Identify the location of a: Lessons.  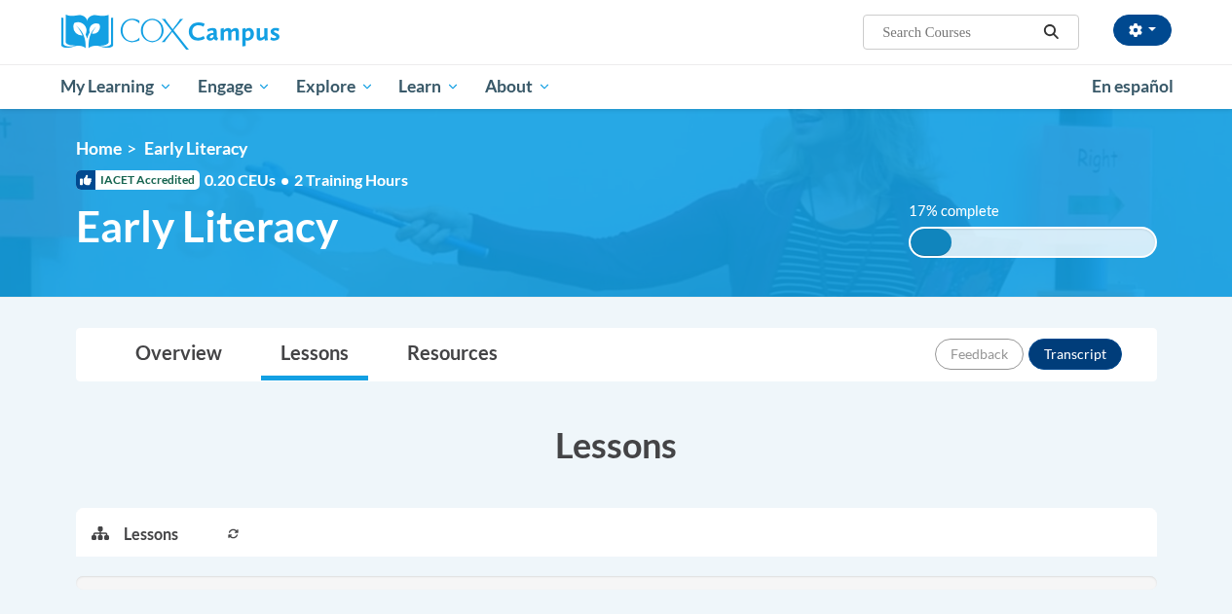
(315, 354).